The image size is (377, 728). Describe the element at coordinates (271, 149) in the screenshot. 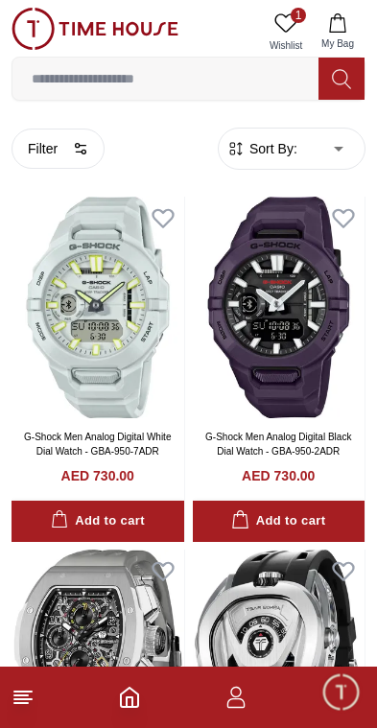

I see `span: Sort By:` at that location.